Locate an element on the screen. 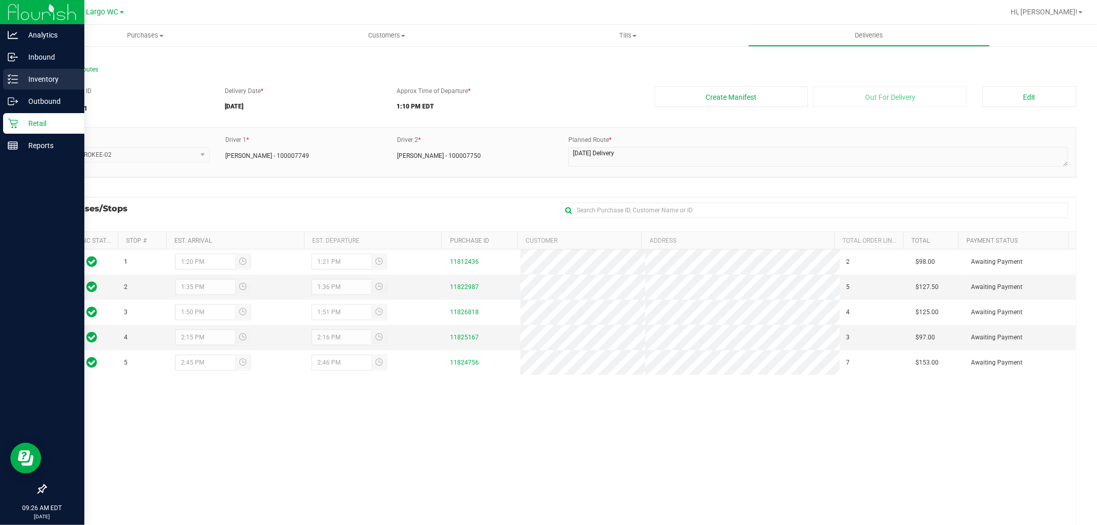  p: 09:26 AM EDT is located at coordinates (42, 508).